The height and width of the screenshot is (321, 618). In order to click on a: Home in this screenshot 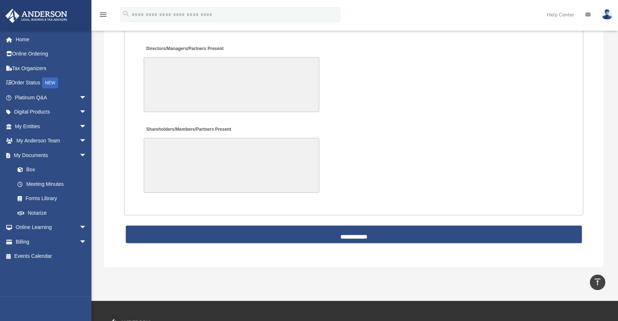, I will do `click(51, 39)`.